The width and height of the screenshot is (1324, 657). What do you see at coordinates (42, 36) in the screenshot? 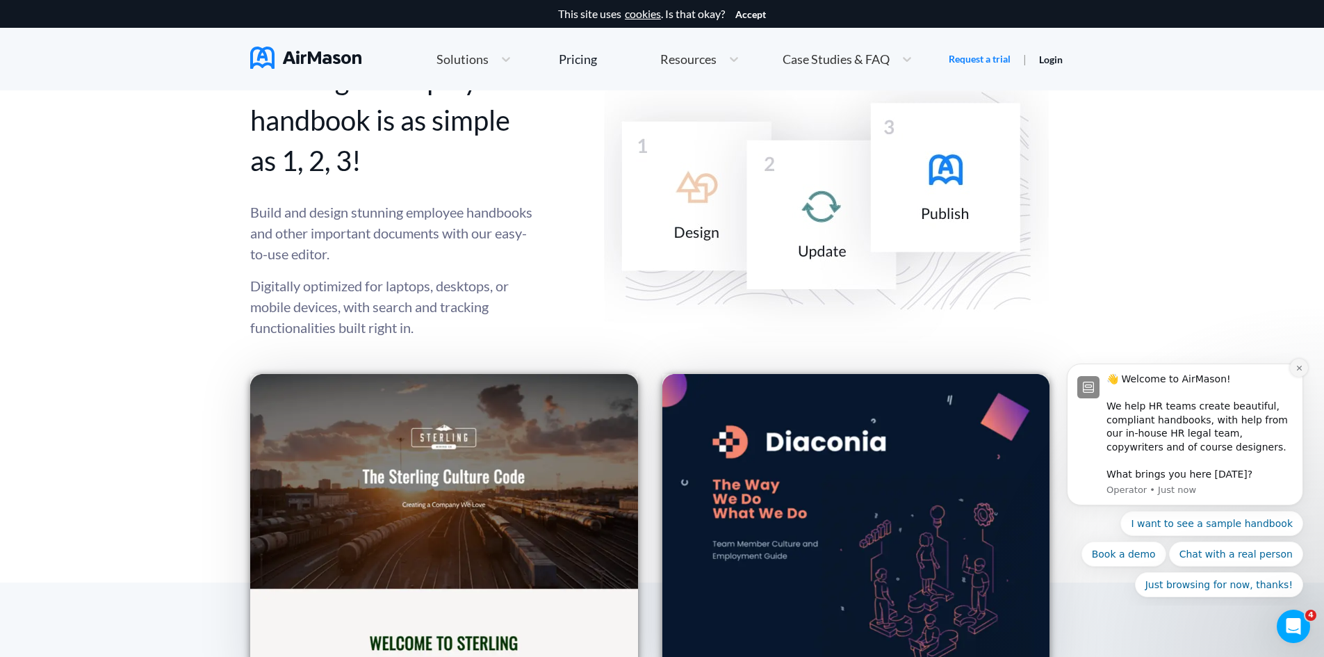
I see `img: Profile image for Operator` at bounding box center [42, 36].